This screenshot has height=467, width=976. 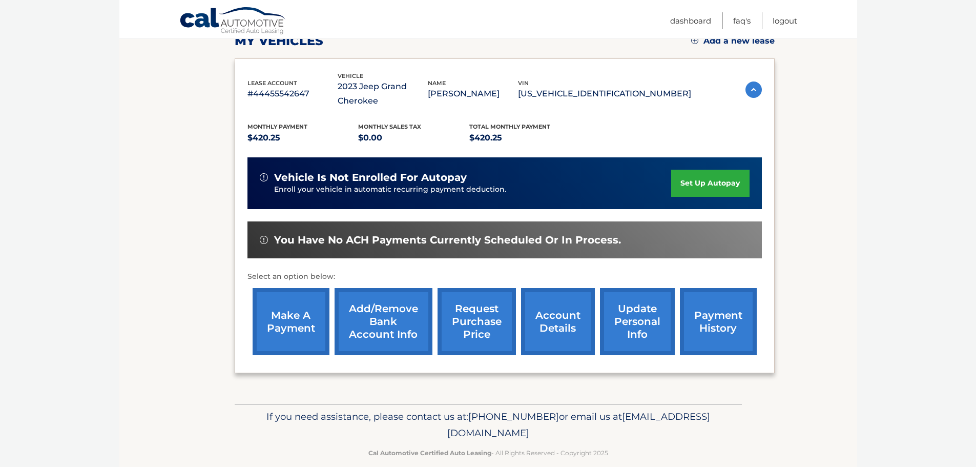 I want to click on h2: my vehicles, so click(x=279, y=41).